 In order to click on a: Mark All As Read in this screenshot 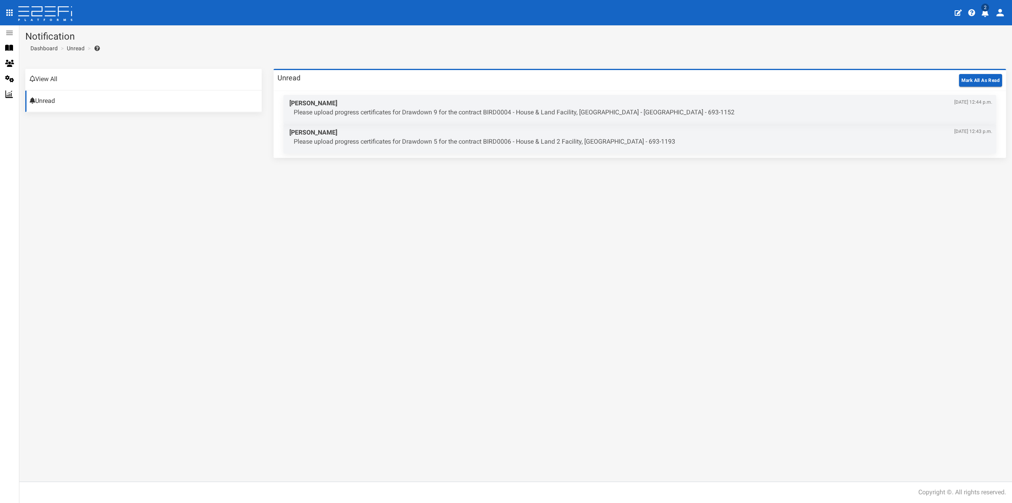, I will do `click(981, 79)`.